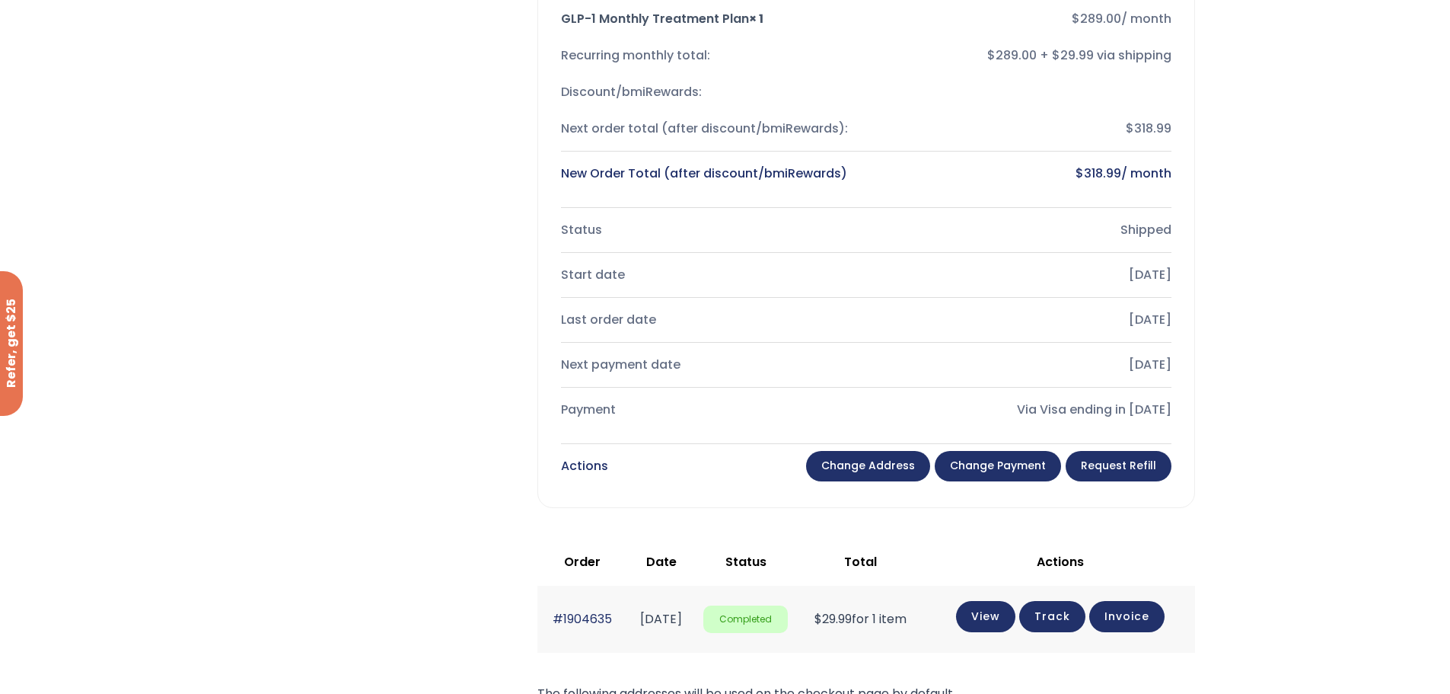 The width and height of the screenshot is (1450, 694). What do you see at coordinates (707, 365) in the screenshot?
I see `div: Next payment date` at bounding box center [707, 365].